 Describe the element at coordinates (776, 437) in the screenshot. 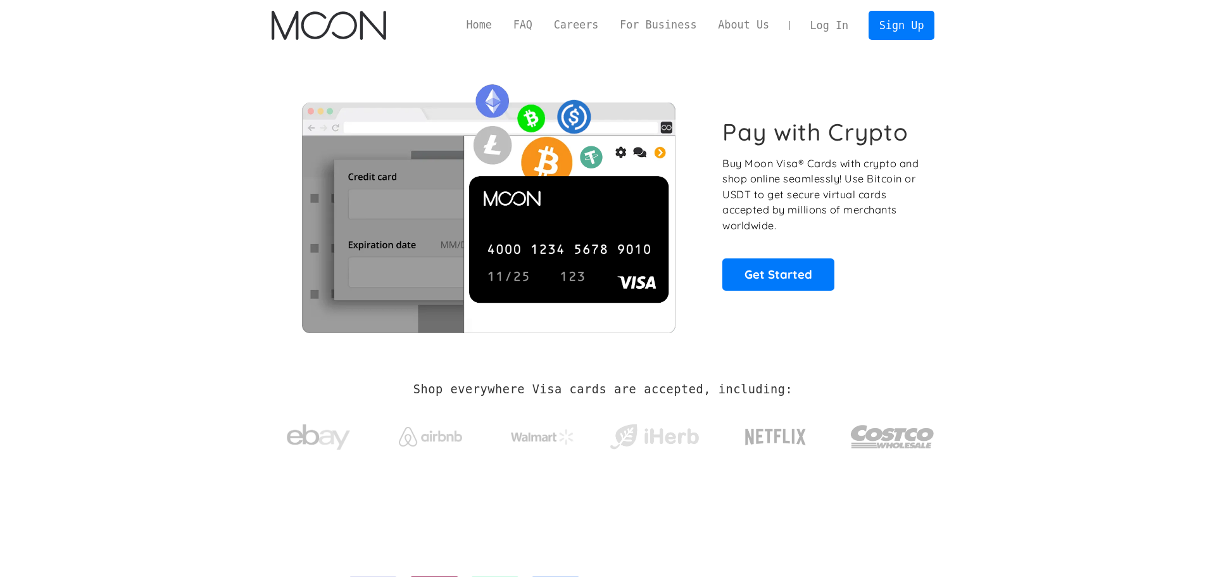

I see `img: Netflix` at that location.